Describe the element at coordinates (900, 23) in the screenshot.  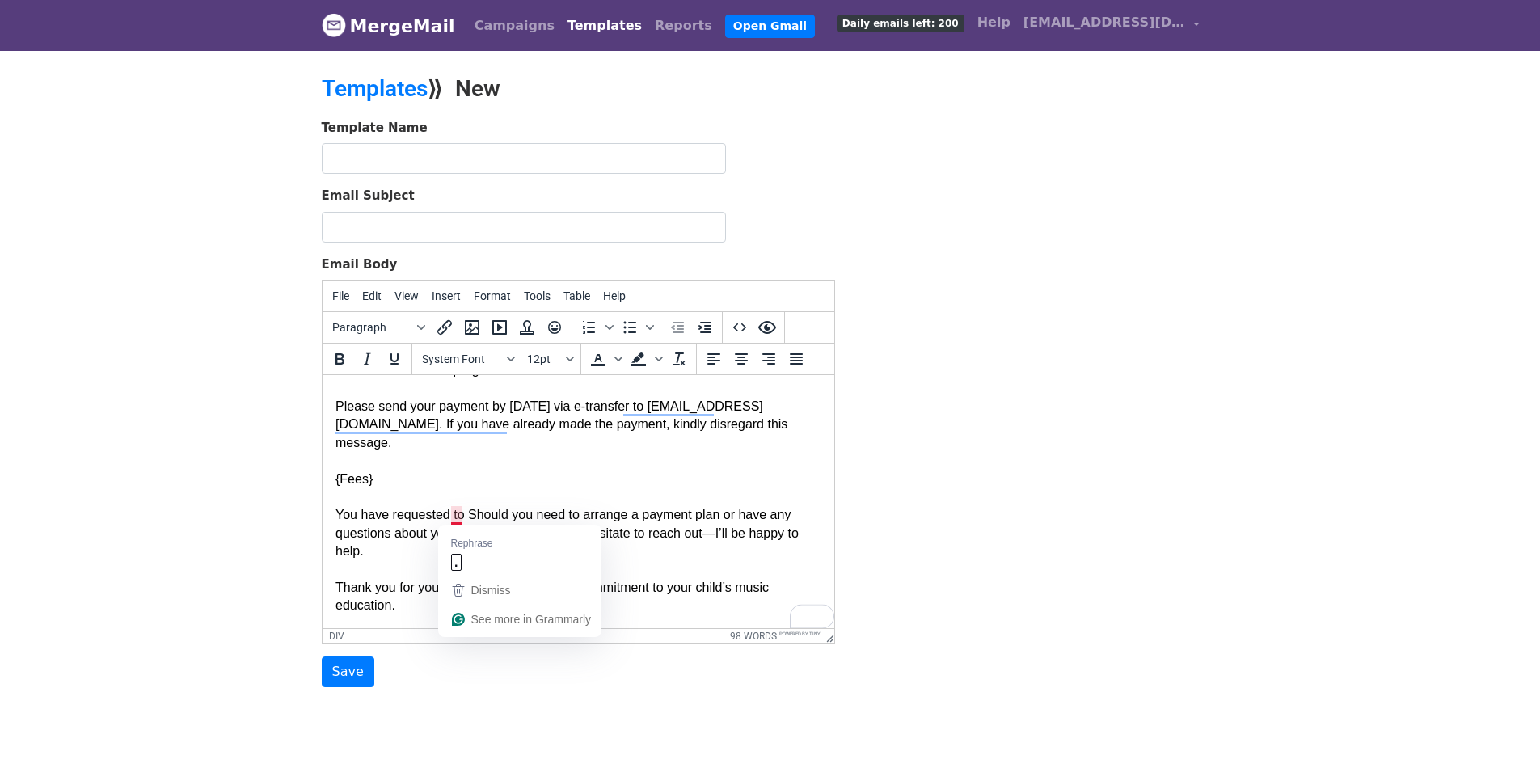
I see `span: Daily emails left: 200` at that location.